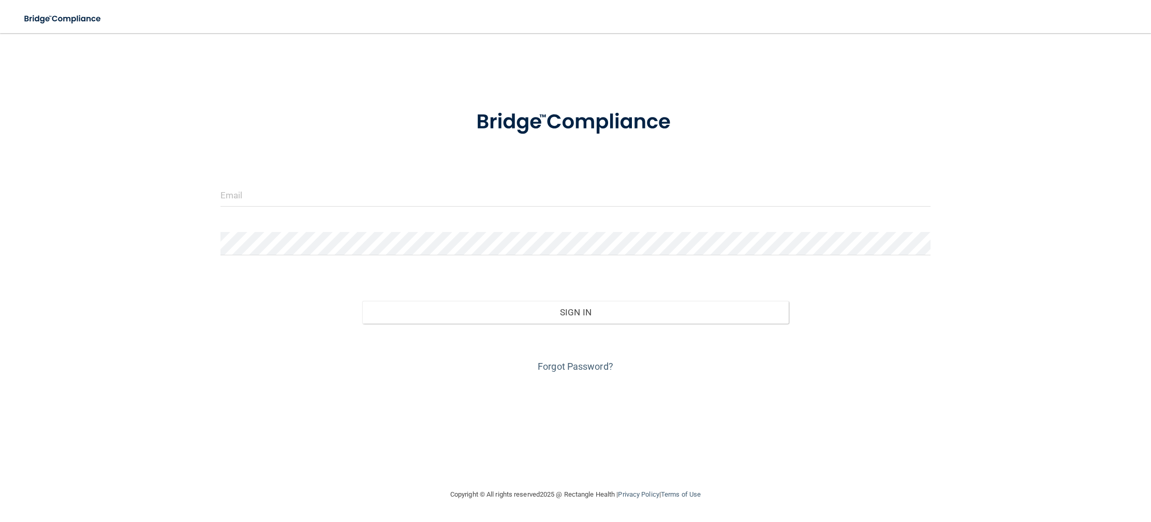 The height and width of the screenshot is (522, 1151). I want to click on a: Forgot Password?, so click(575, 366).